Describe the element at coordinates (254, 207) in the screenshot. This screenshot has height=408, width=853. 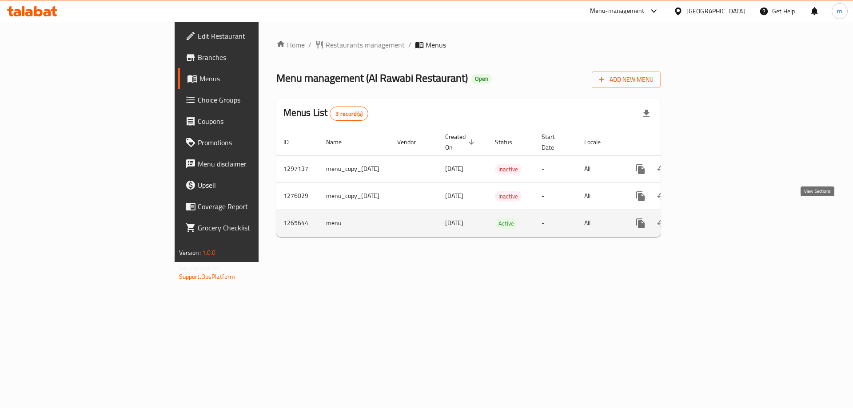
I see `span: Coverage Report` at that location.